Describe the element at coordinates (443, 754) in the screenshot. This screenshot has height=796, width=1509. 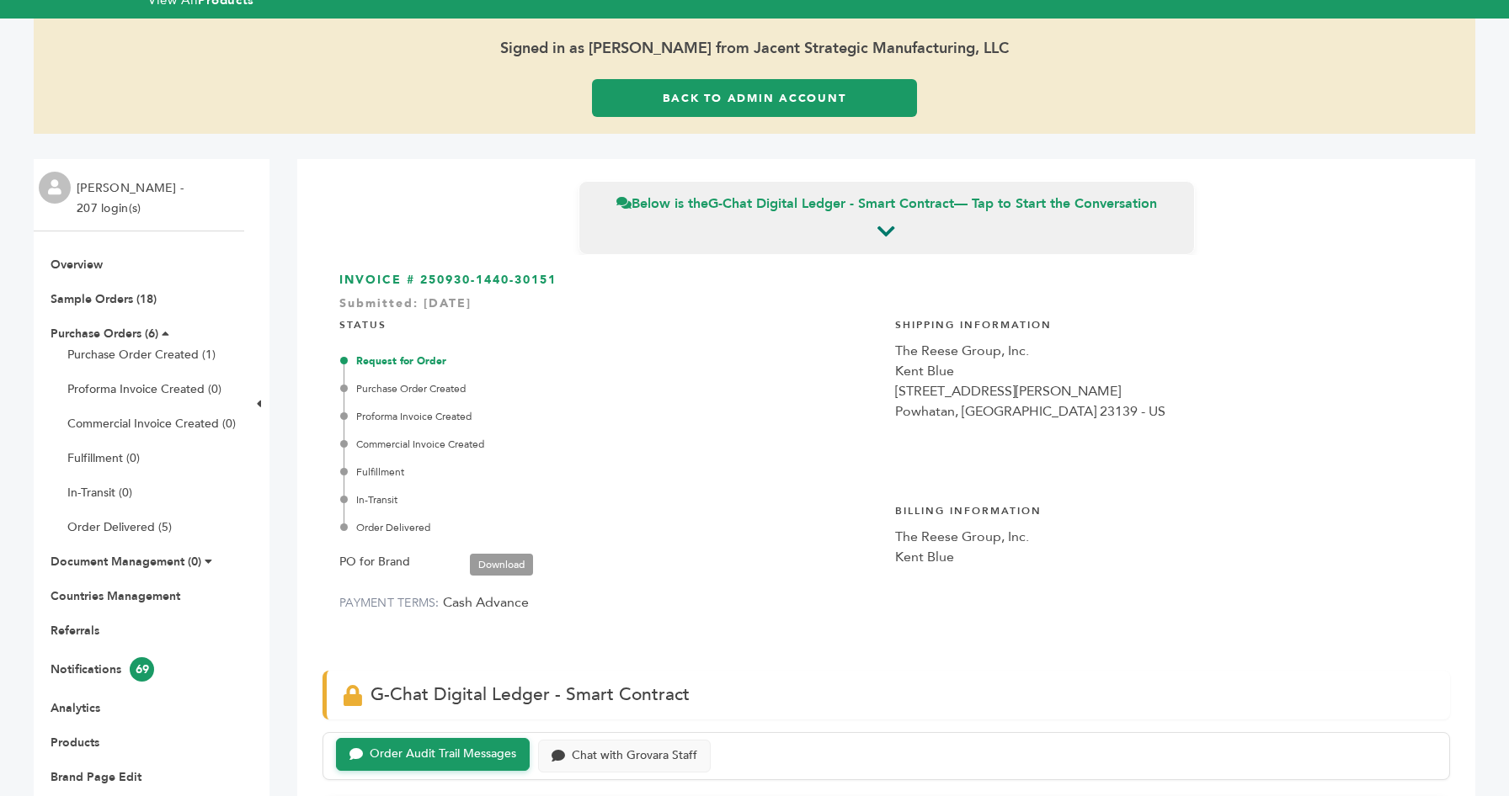
I see `div: Order Audit Trail Messages` at that location.